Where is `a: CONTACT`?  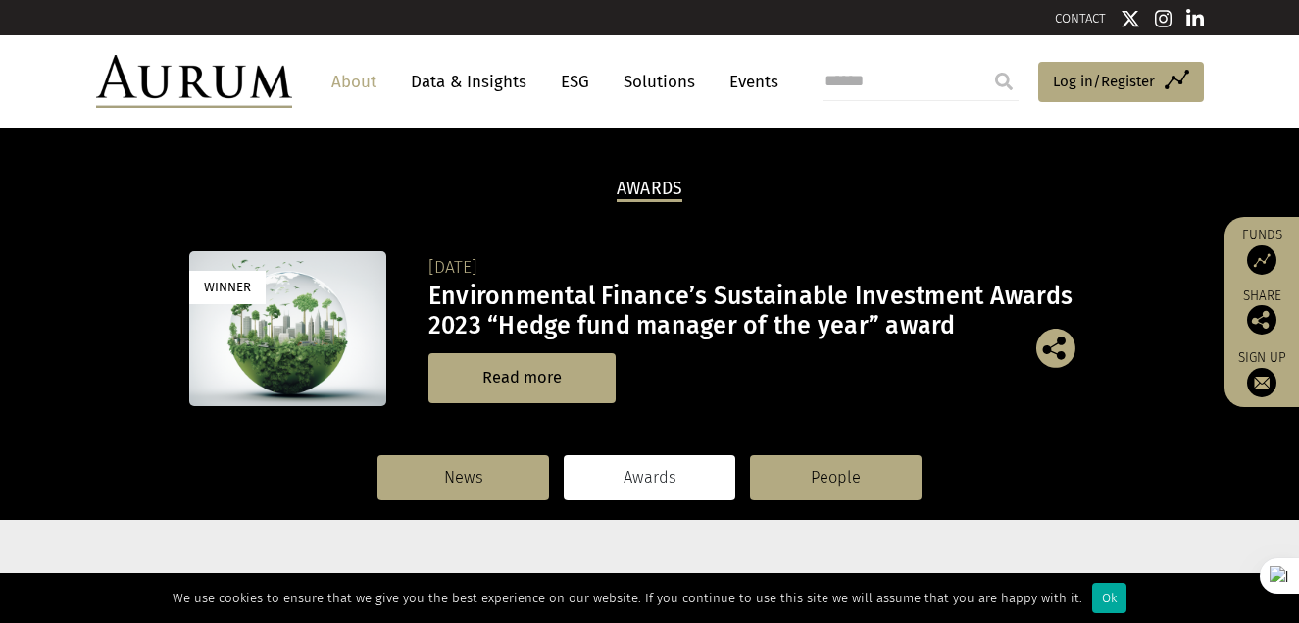
a: CONTACT is located at coordinates (1081, 18).